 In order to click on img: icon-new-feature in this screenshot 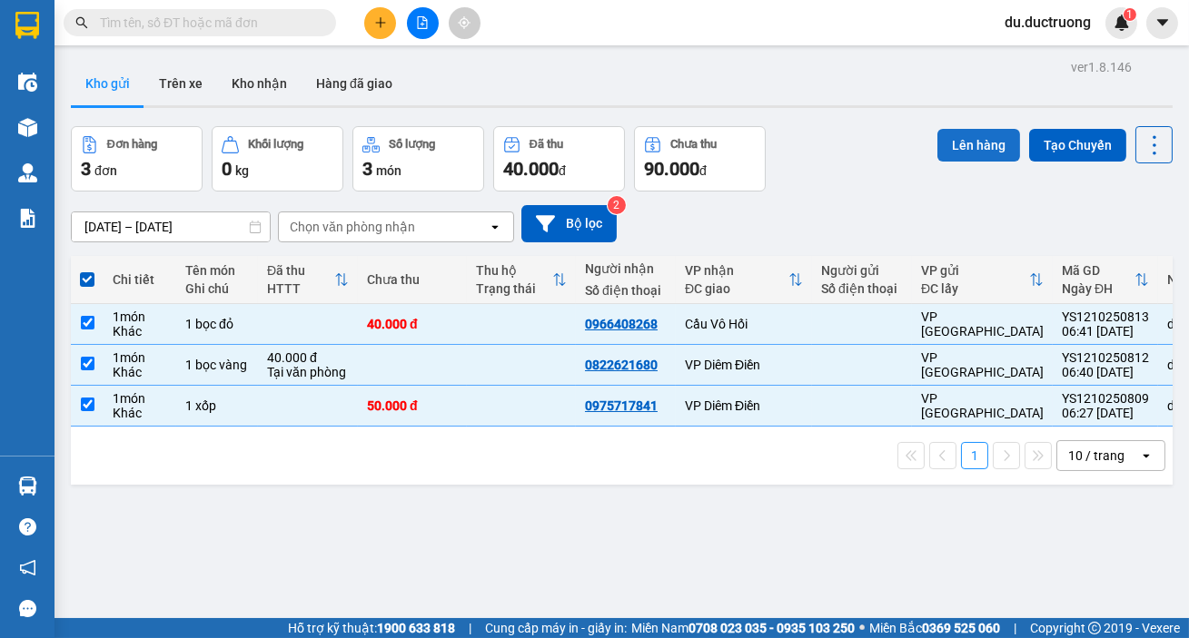, I will do `click(1121, 23)`.